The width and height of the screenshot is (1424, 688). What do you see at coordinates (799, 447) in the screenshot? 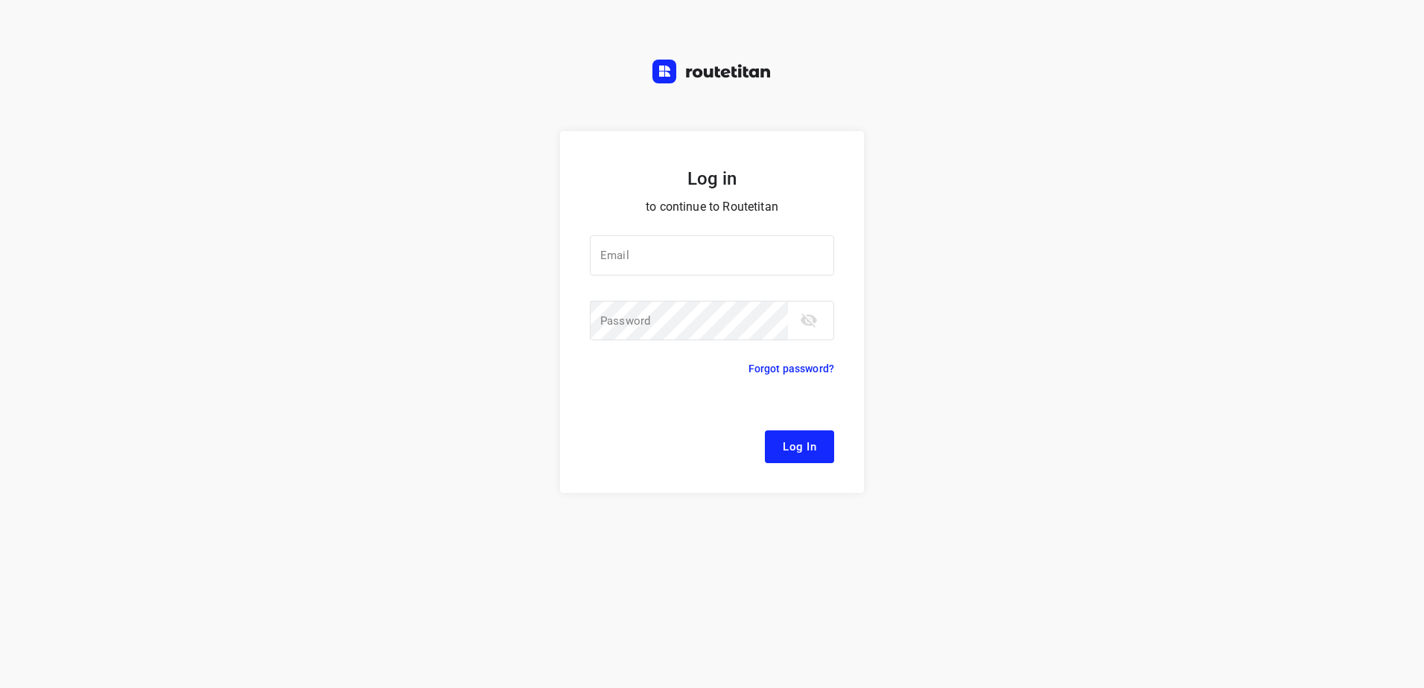
I see `button: Log In` at bounding box center [799, 447].